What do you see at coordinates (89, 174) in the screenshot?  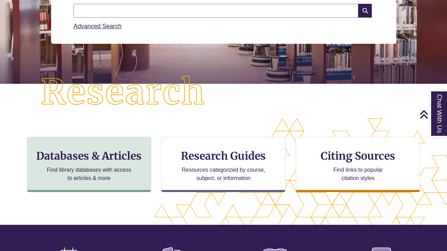 I see `p: Find library databases with access to articles & more` at bounding box center [89, 174].